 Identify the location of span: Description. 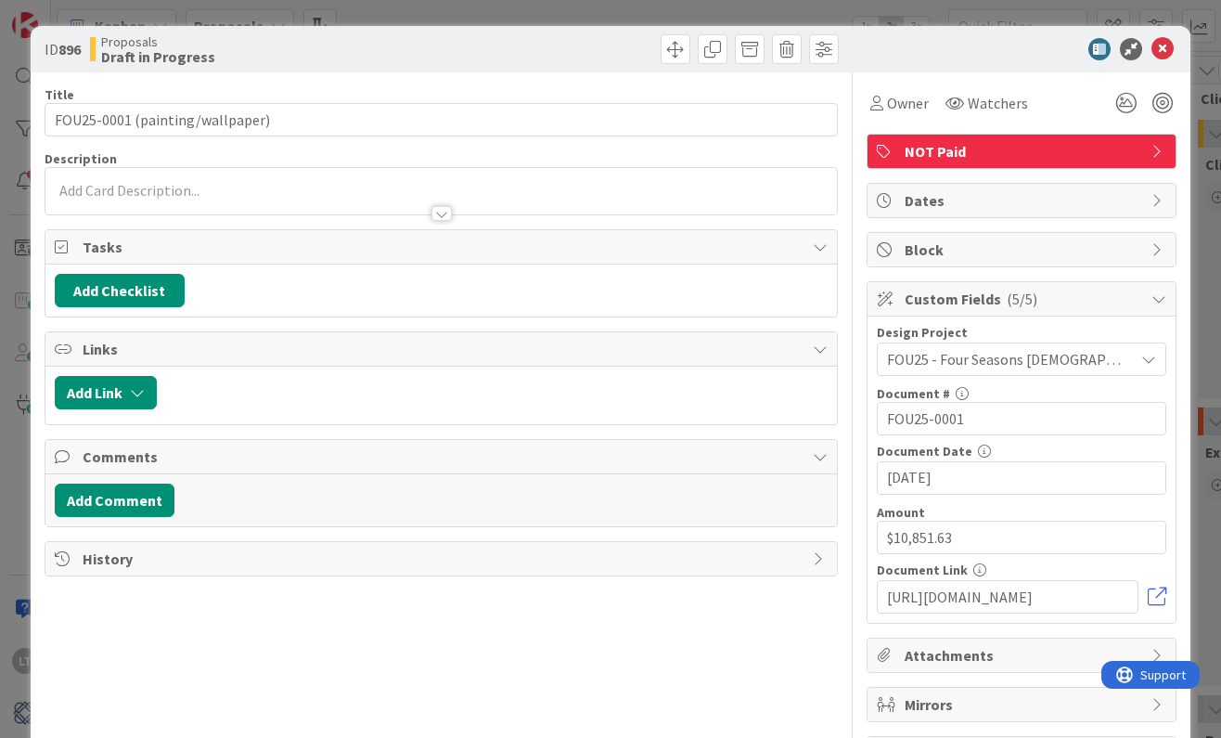
(81, 159).